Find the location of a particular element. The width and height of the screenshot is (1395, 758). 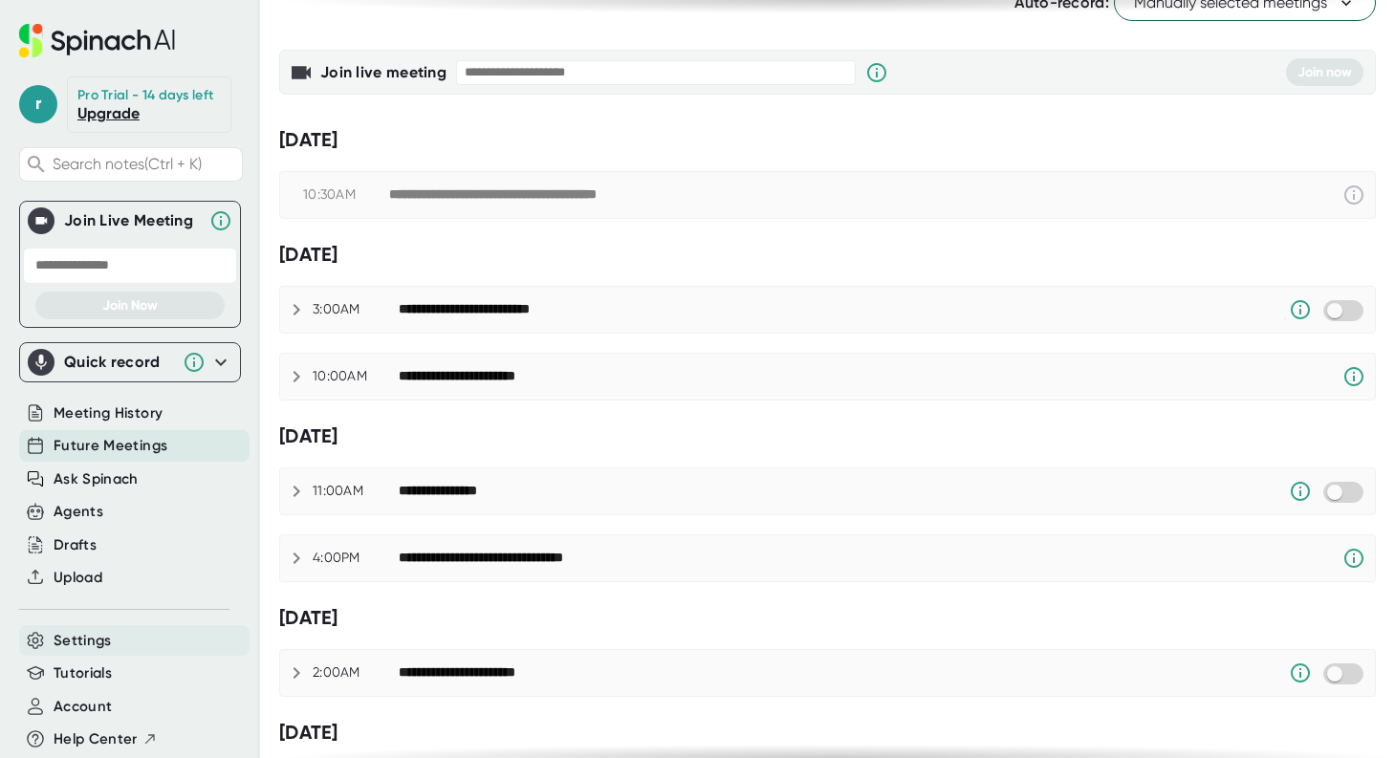

div: Join Live MeetingJoin Live Meeting is located at coordinates (130, 221).